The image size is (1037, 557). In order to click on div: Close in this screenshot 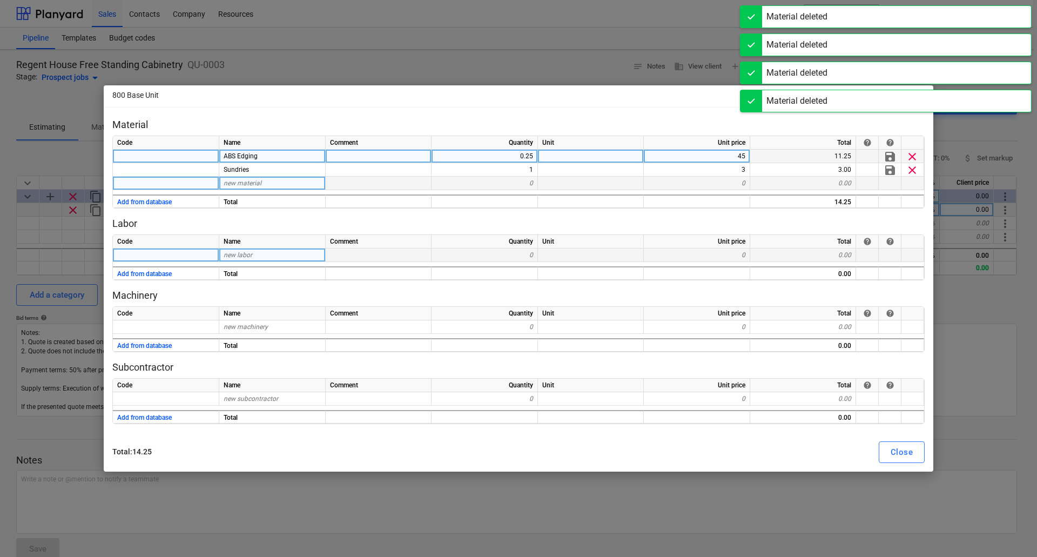, I will do `click(902, 452)`.